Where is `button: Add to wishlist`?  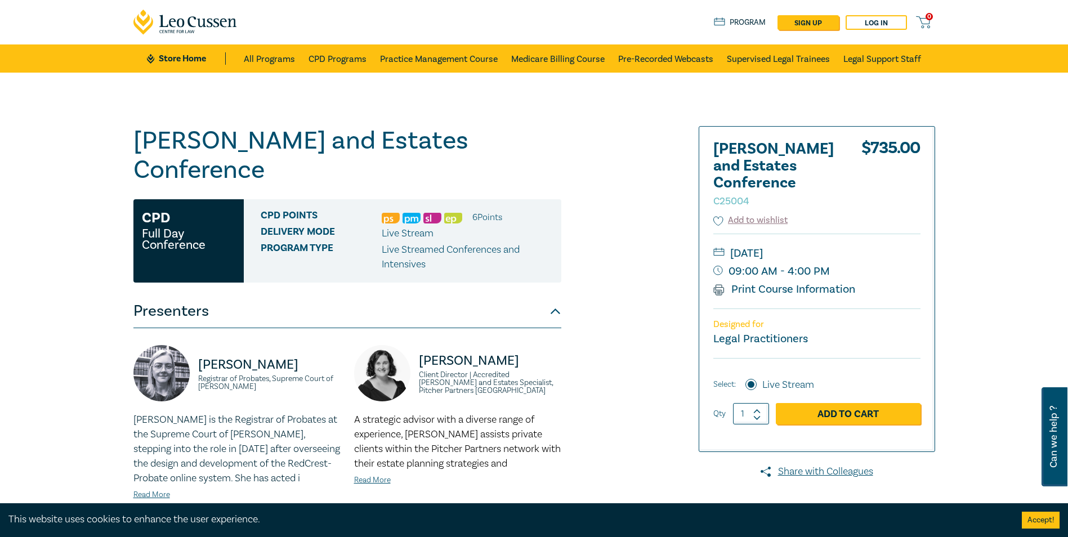
button: Add to wishlist is located at coordinates (751, 220).